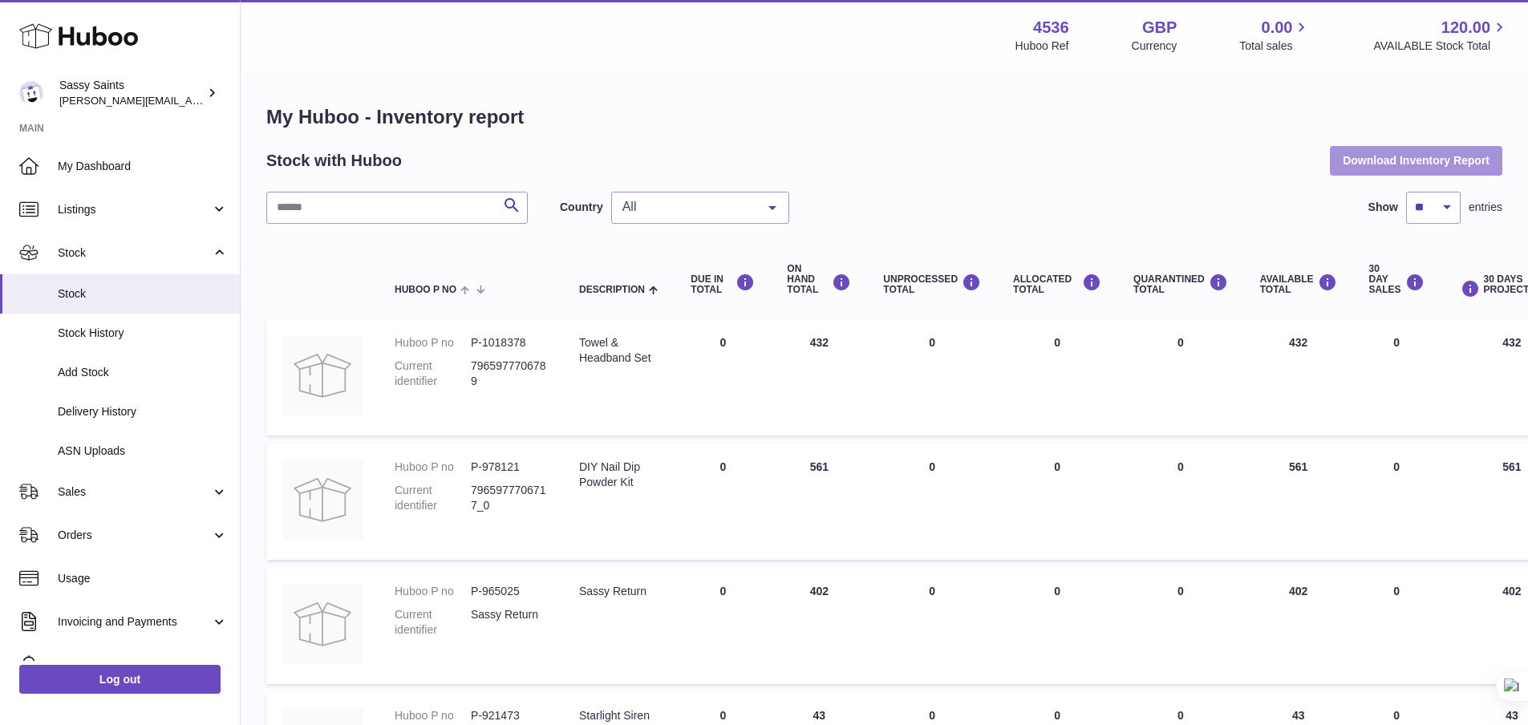 The width and height of the screenshot is (1528, 725). Describe the element at coordinates (143, 578) in the screenshot. I see `span: Usage` at that location.